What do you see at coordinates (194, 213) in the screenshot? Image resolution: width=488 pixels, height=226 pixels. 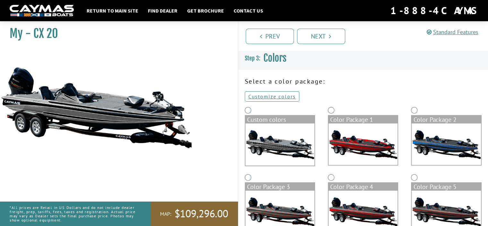 I see `a: MAP:$109,296.00` at bounding box center [194, 213].